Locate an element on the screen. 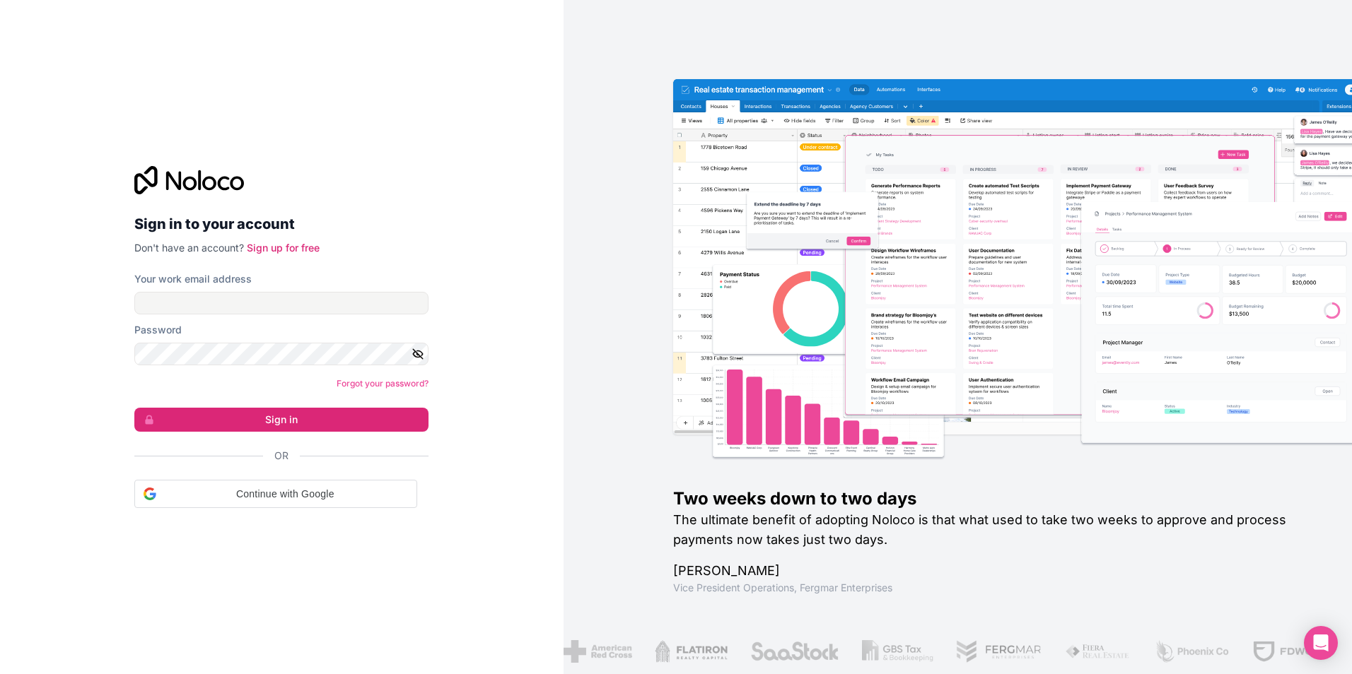  span: Continue with Google is located at coordinates (285, 494).